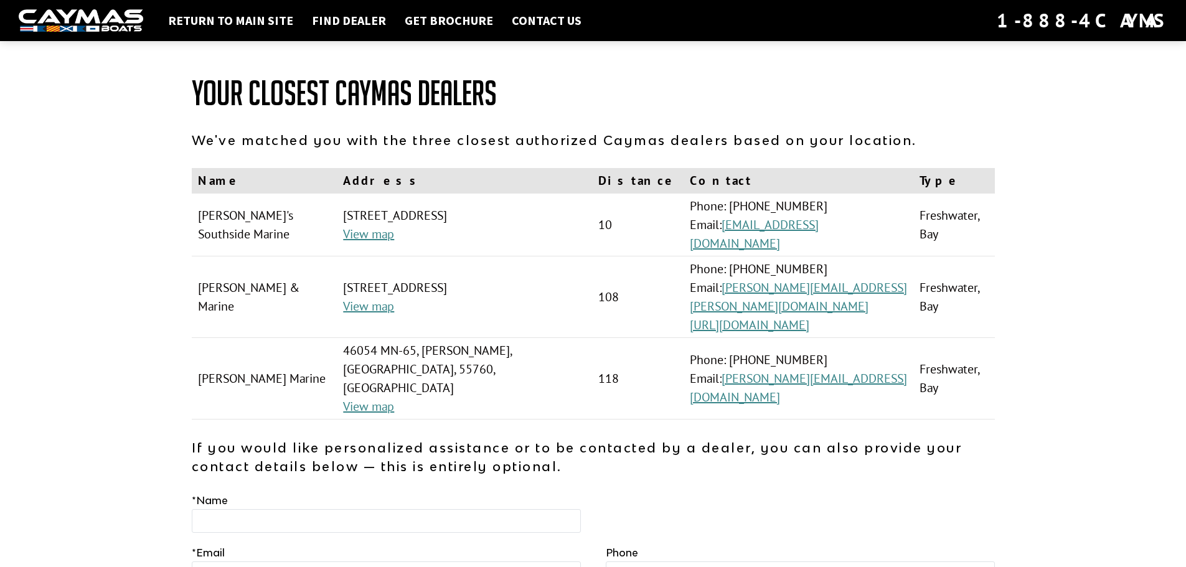 The height and width of the screenshot is (567, 1186). What do you see at coordinates (81, 21) in the screenshot?
I see `img: white-logo-c9c8dbefe5ff5ceceb0f0178aa75bf4bb51f6bca0971e226c86eb53dfe498488.png` at bounding box center [81, 21].